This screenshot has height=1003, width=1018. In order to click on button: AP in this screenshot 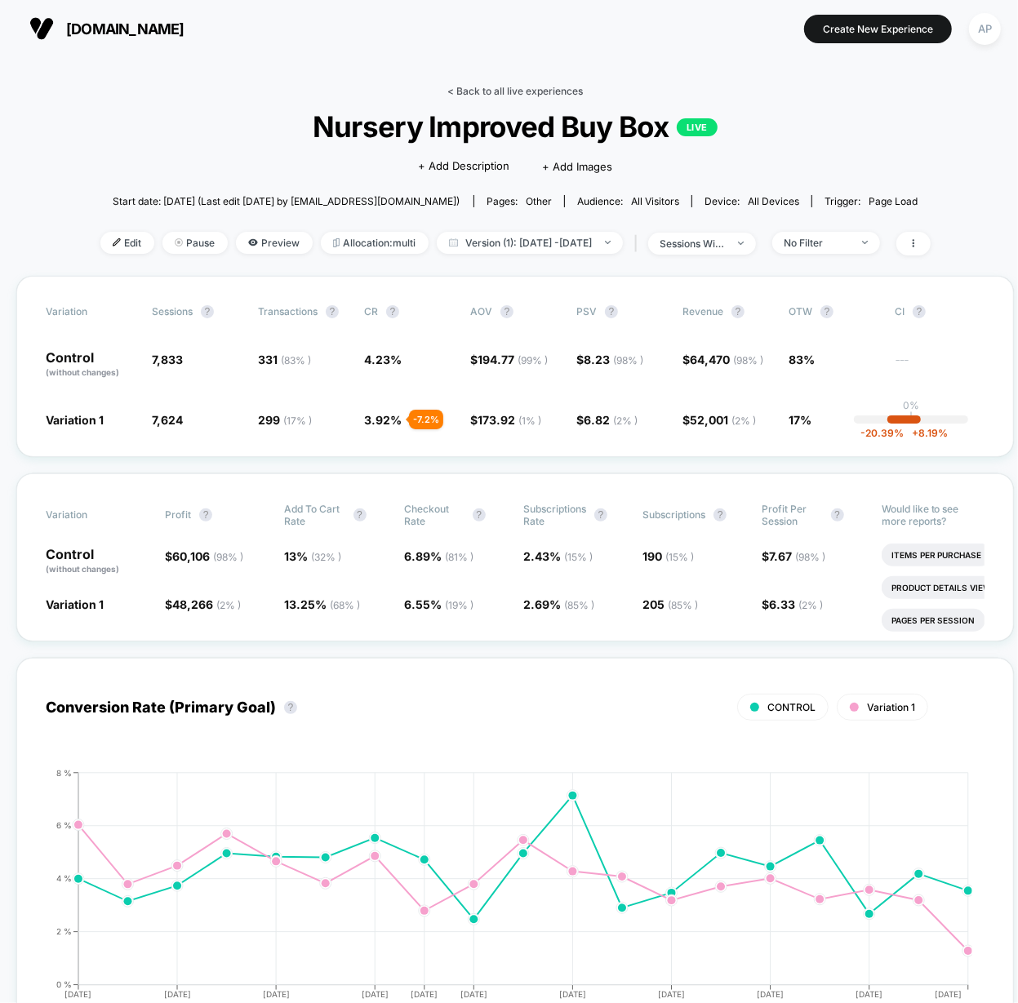, I will do `click(984, 29)`.